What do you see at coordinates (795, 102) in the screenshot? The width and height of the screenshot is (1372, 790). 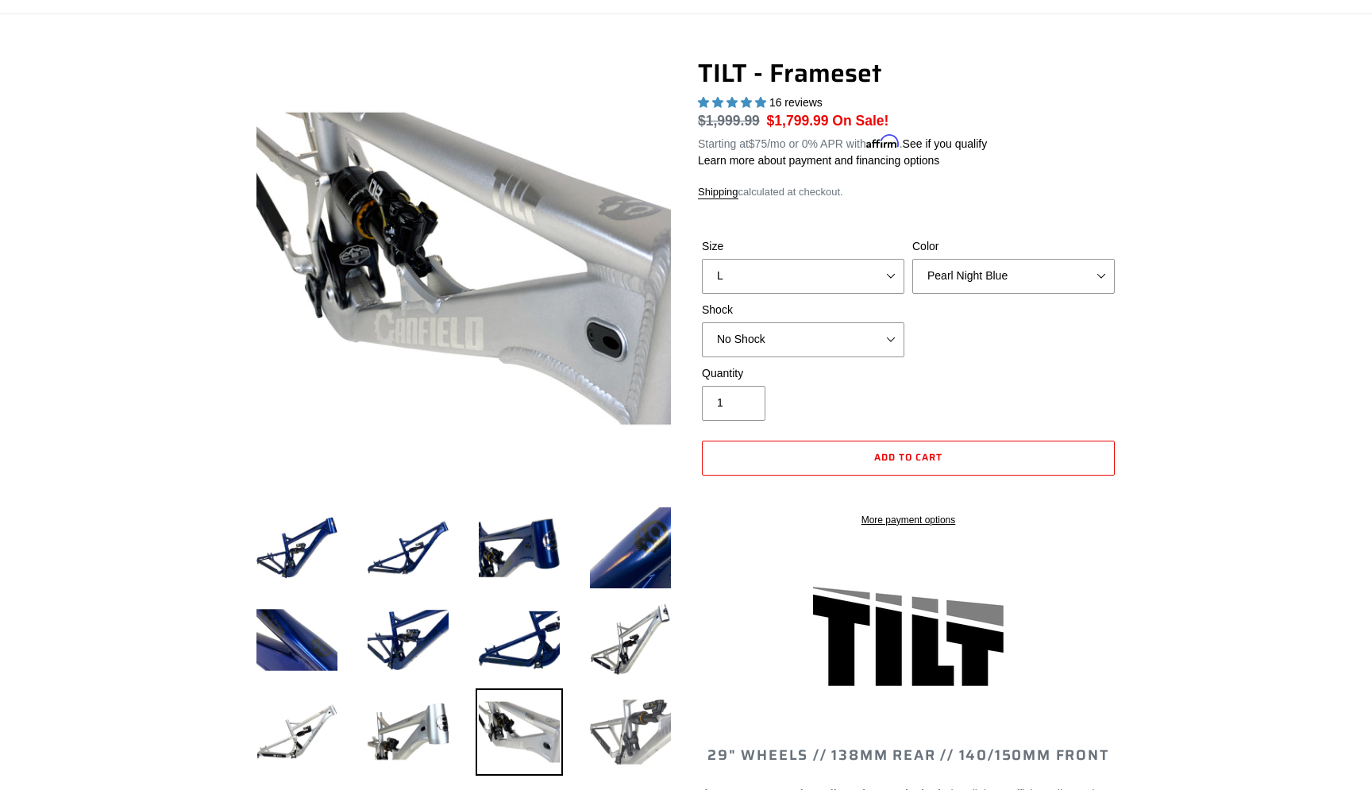 I see `span: 16 reviews` at bounding box center [795, 102].